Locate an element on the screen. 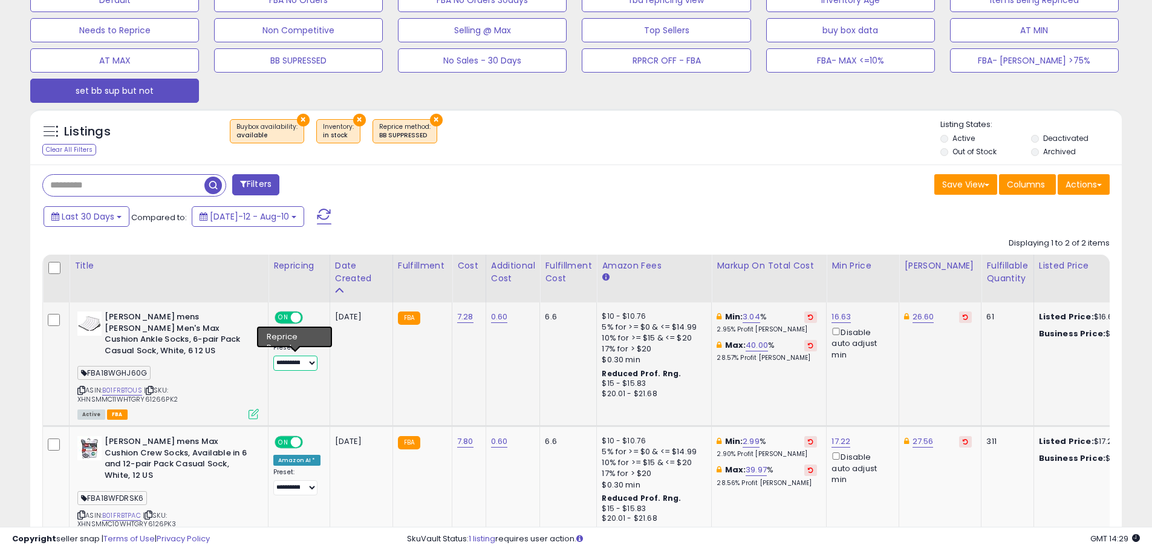  span: FBA is located at coordinates (117, 414).